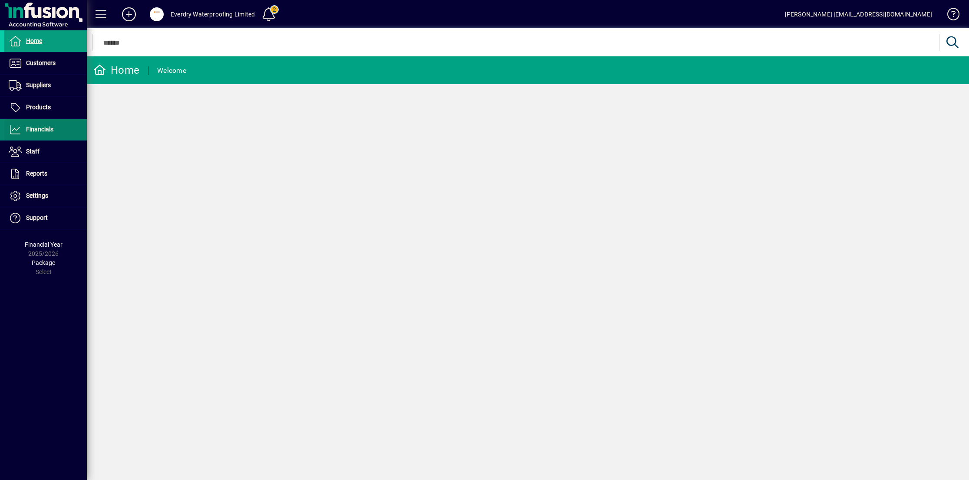 Image resolution: width=969 pixels, height=480 pixels. I want to click on div: Welcome, so click(171, 71).